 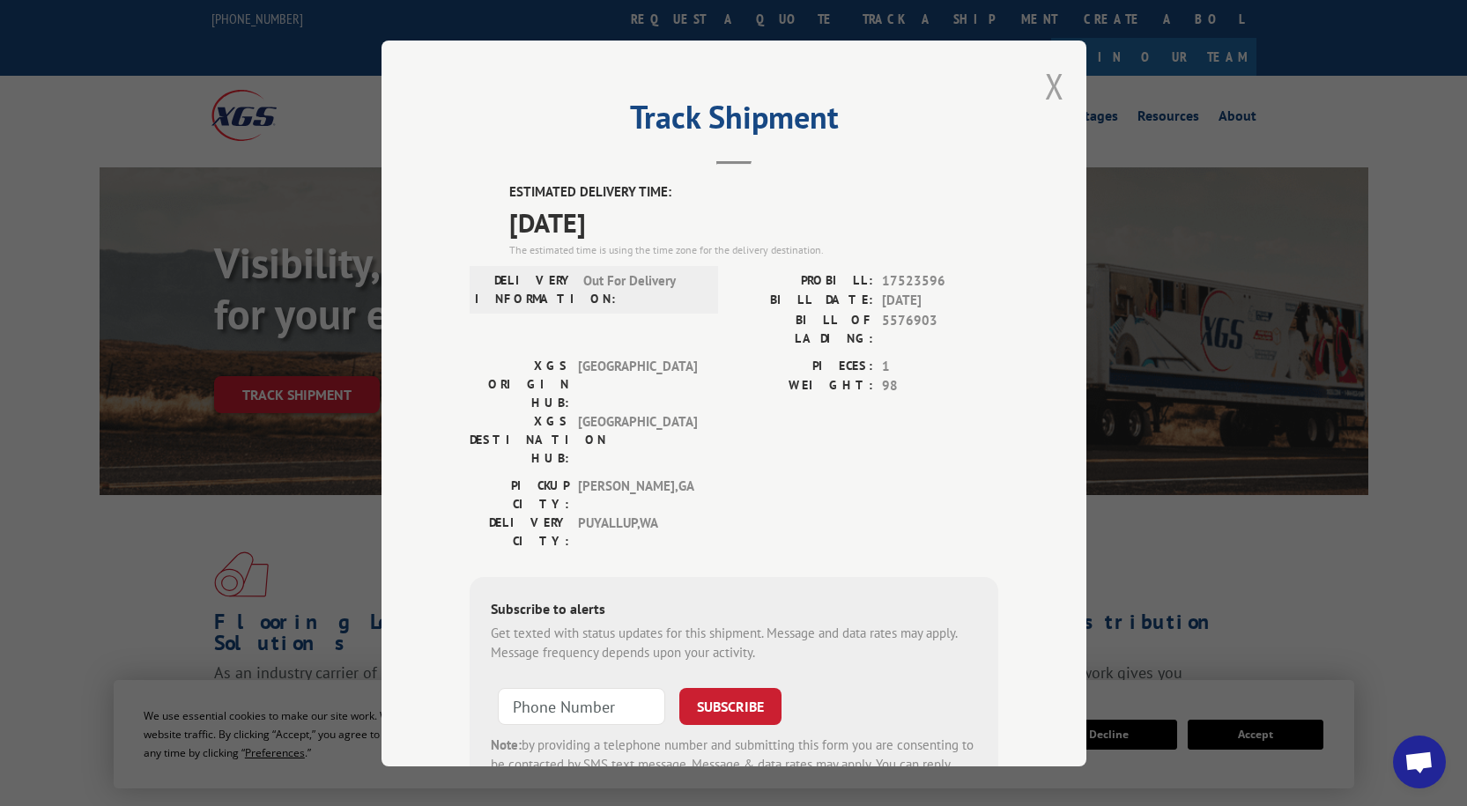 I want to click on label: WEIGHT:, so click(x=804, y=386).